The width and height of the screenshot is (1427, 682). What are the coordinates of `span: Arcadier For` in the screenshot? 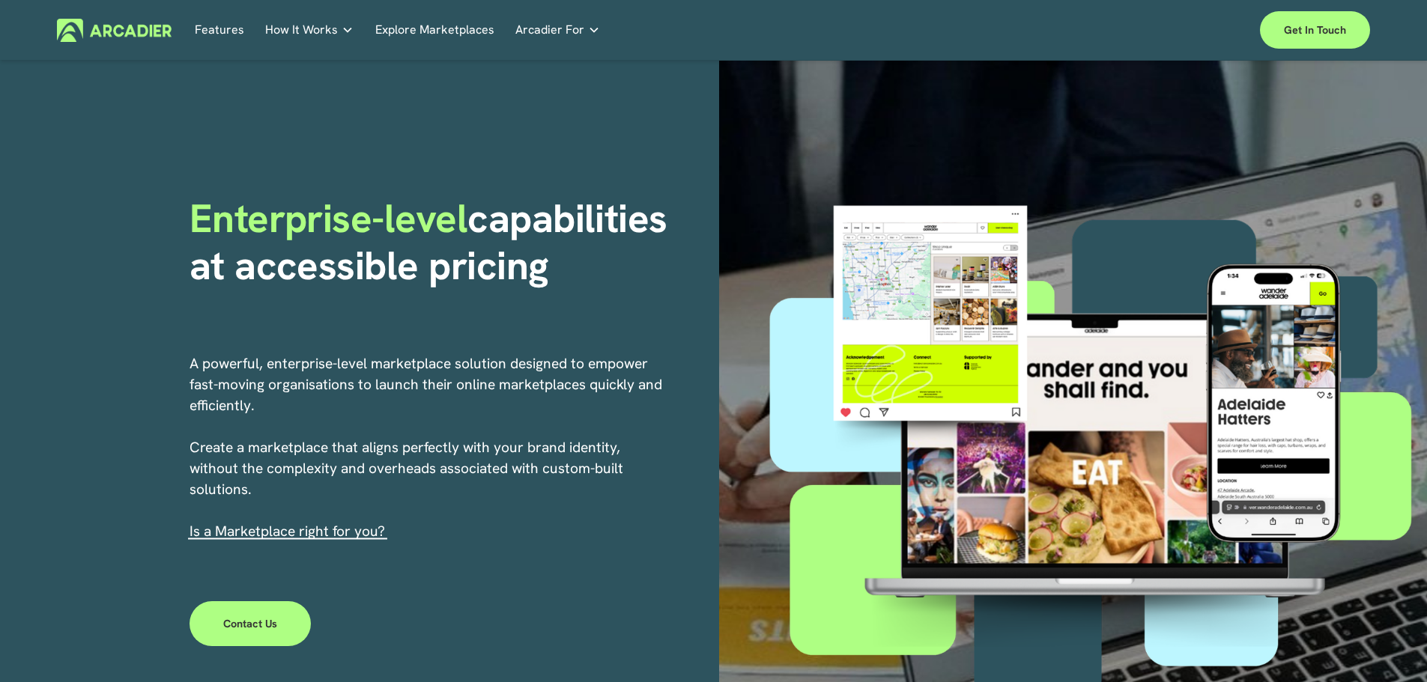 It's located at (550, 30).